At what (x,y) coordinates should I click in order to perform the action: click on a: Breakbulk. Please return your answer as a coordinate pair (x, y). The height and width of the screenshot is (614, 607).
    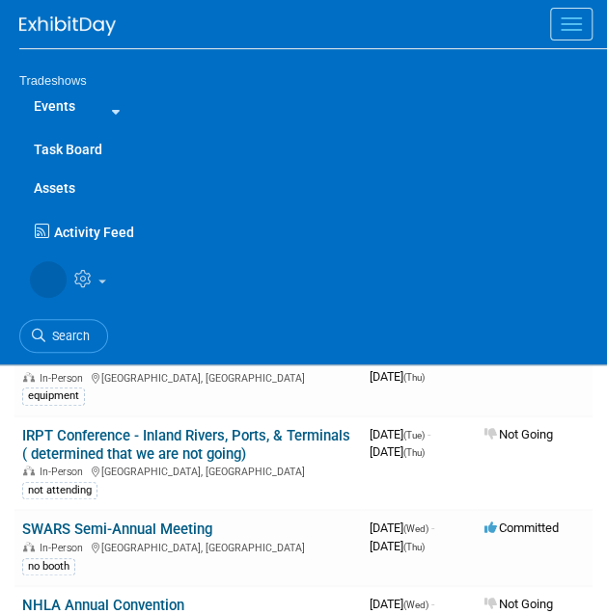
    Looking at the image, I should click on (68, 360).